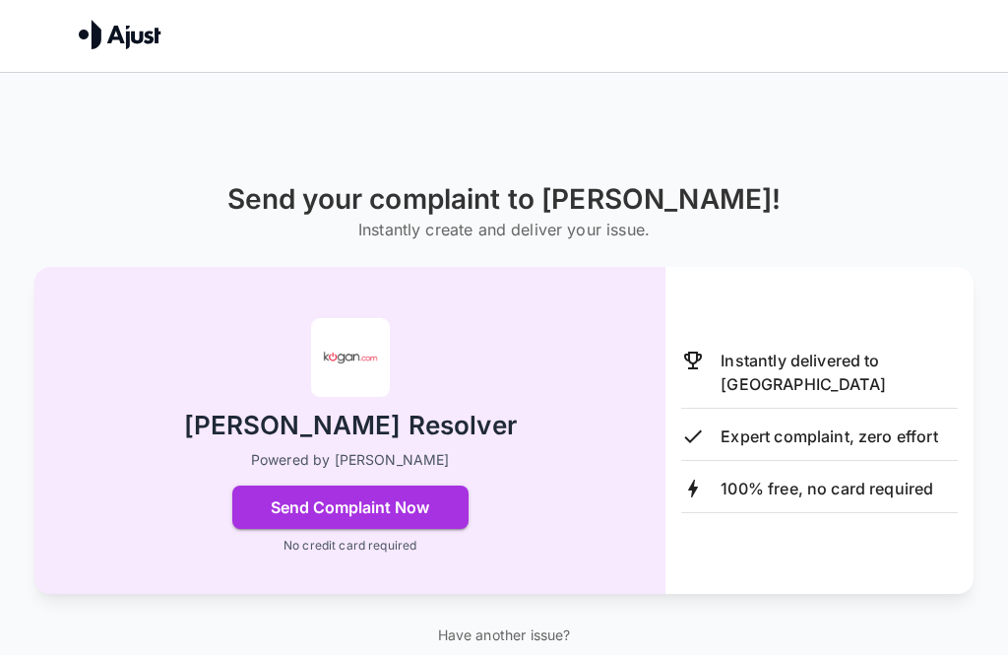 The width and height of the screenshot is (1008, 655). Describe the element at coordinates (350, 357) in the screenshot. I see `img: Kogan` at that location.